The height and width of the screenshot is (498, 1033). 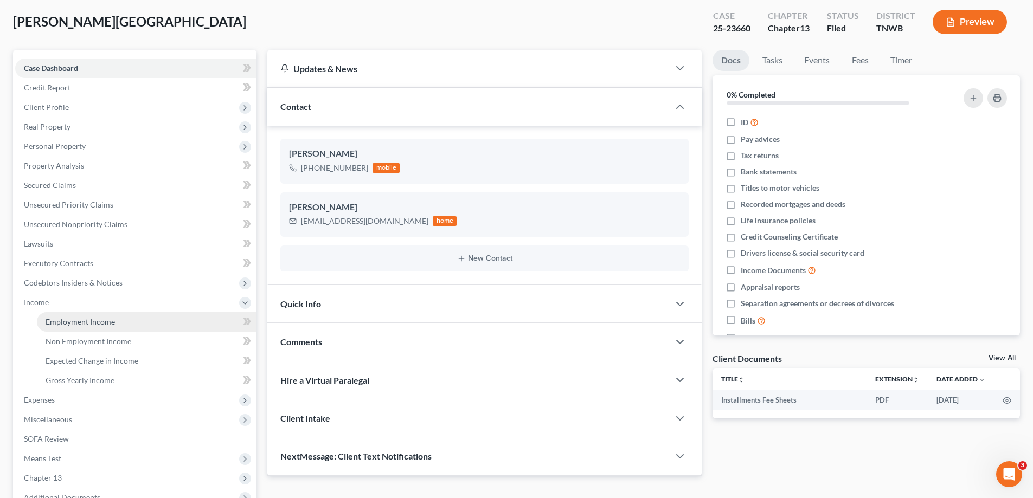 What do you see at coordinates (896, 16) in the screenshot?
I see `div: District` at bounding box center [896, 16].